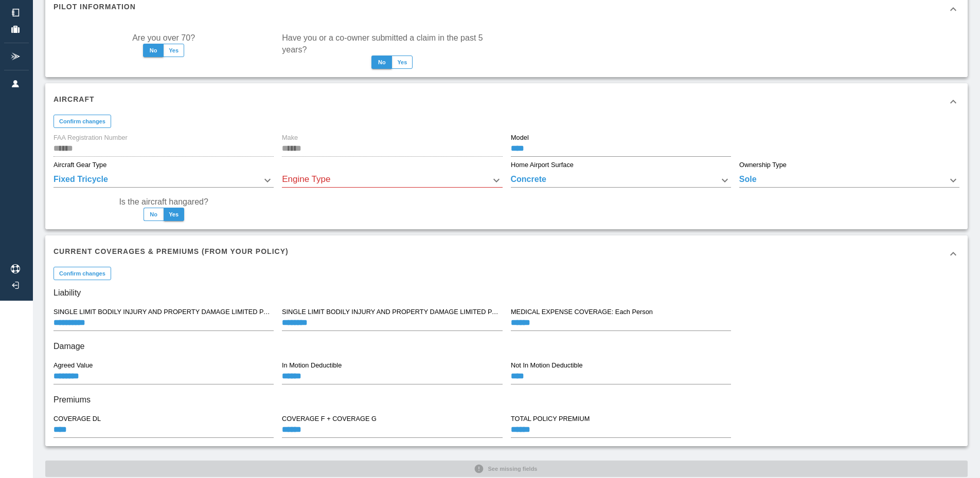 The width and height of the screenshot is (980, 478). I want to click on div: Sole, so click(849, 181).